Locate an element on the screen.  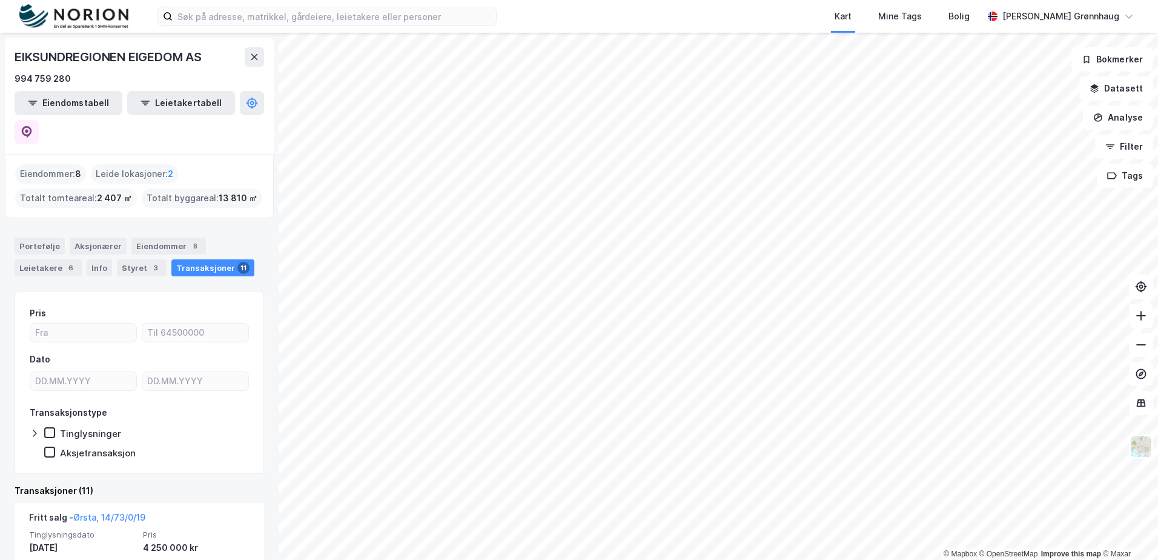
div: Totalt tomteareal : is located at coordinates (76, 198).